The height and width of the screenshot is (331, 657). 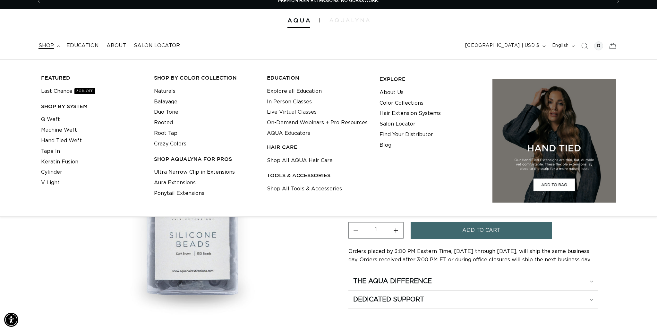 What do you see at coordinates (431, 79) in the screenshot?
I see `h3: EXPLORE` at bounding box center [431, 79].